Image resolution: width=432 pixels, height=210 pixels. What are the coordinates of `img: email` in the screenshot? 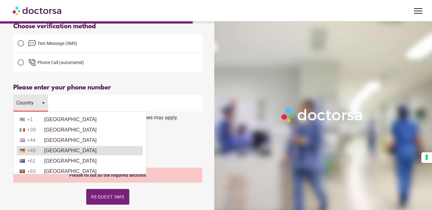 It's located at (32, 43).